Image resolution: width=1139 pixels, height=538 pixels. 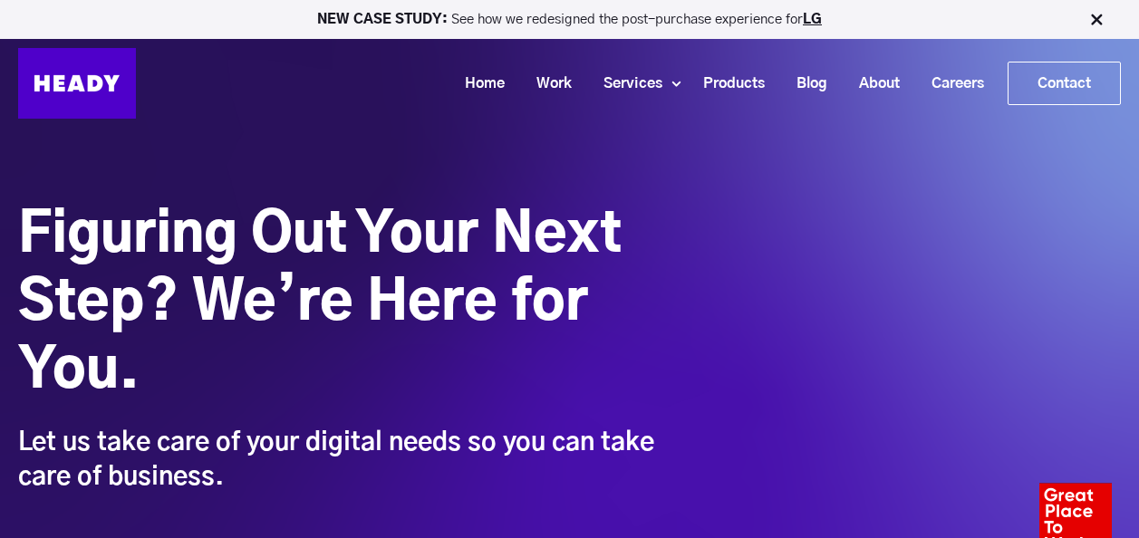 I want to click on a: Blog, so click(x=805, y=83).